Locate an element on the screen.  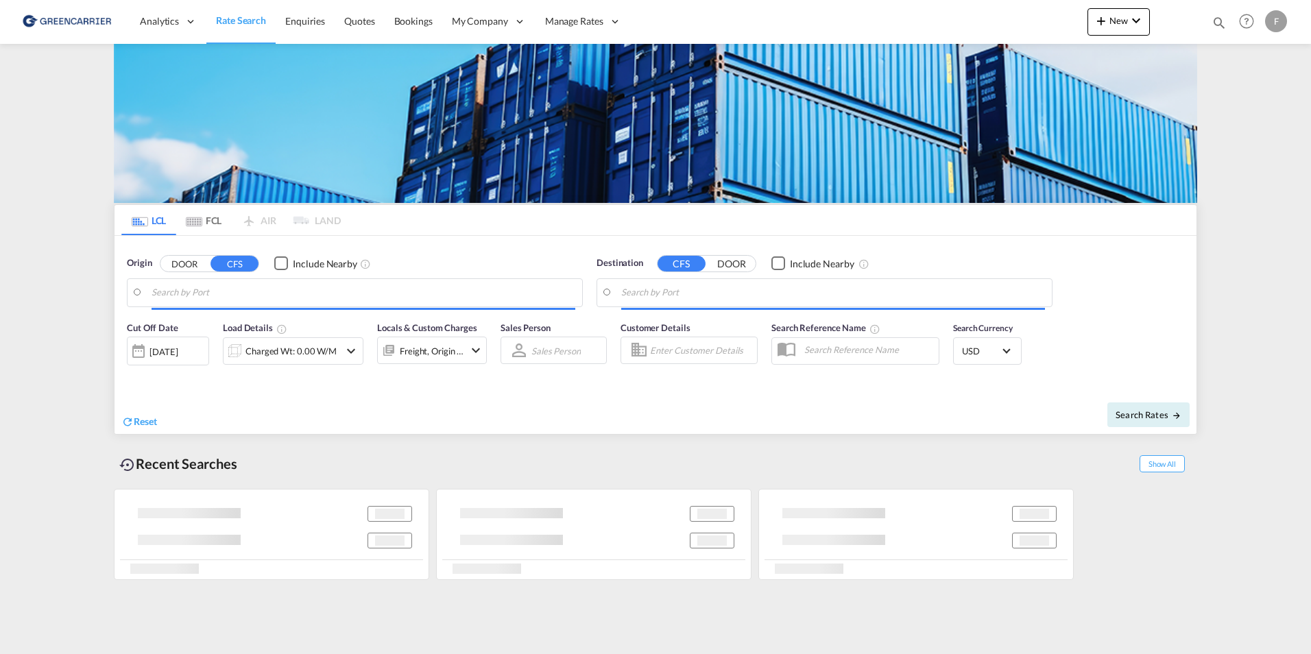
span: Quotes is located at coordinates (359, 21).